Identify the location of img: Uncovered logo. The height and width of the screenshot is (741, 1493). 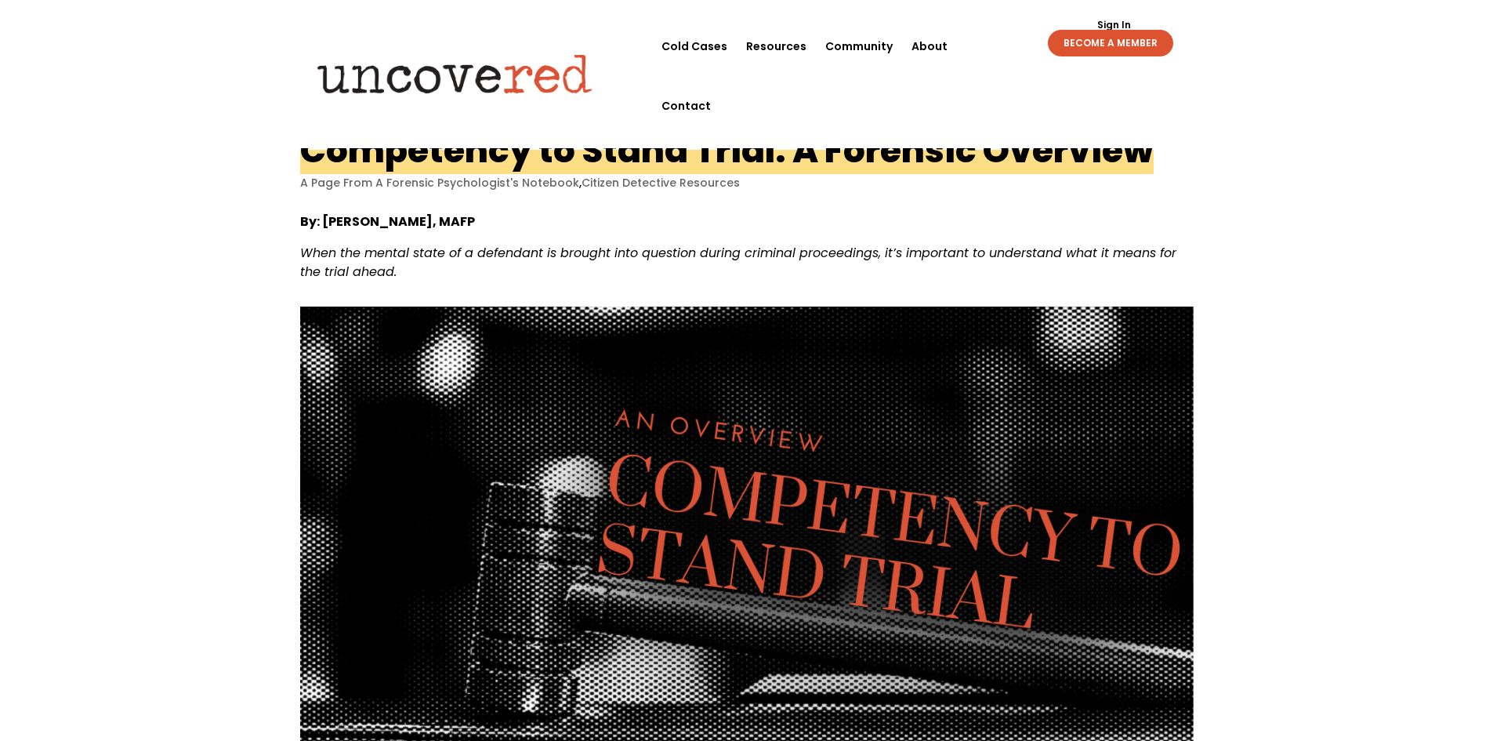
(455, 74).